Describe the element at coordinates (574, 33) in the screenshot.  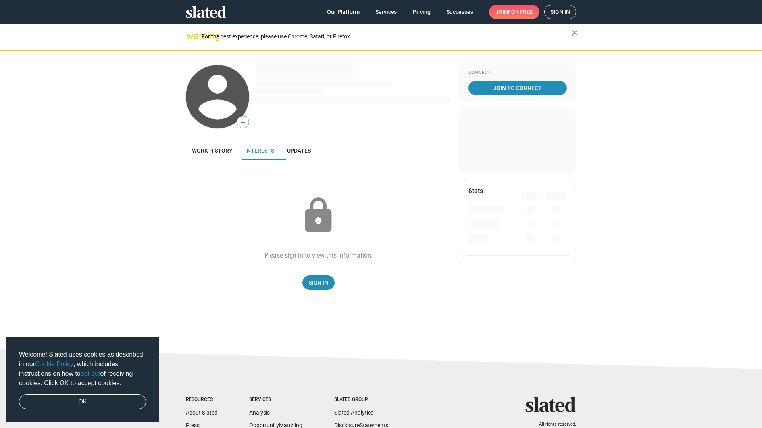
I see `mat-icon: close` at that location.